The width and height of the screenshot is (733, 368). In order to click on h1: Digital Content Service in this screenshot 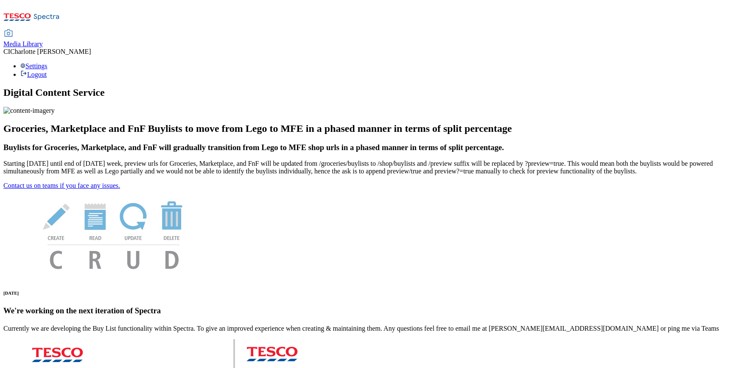, I will do `click(367, 93)`.